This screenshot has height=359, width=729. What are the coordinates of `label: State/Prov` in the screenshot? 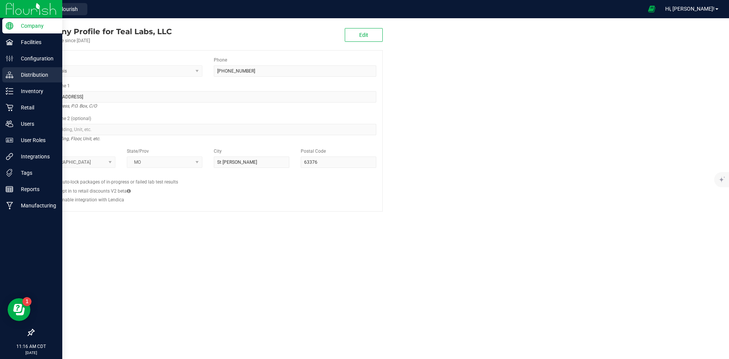 It's located at (138, 151).